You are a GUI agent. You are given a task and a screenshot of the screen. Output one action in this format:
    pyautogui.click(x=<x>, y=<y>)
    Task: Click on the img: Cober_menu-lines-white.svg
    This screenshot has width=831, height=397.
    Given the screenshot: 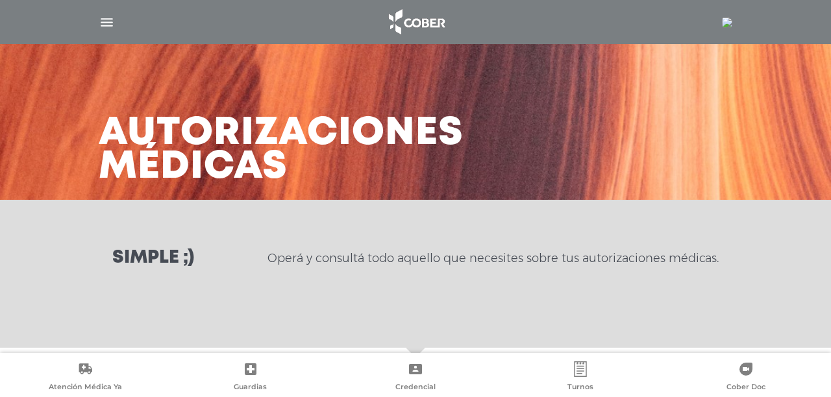 What is the action you would take?
    pyautogui.click(x=107, y=22)
    